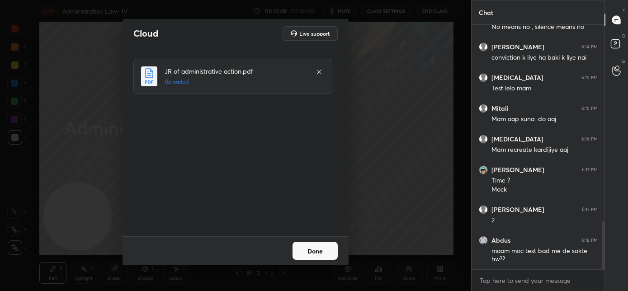  Describe the element at coordinates (501, 240) in the screenshot. I see `h6: Abdus` at that location.